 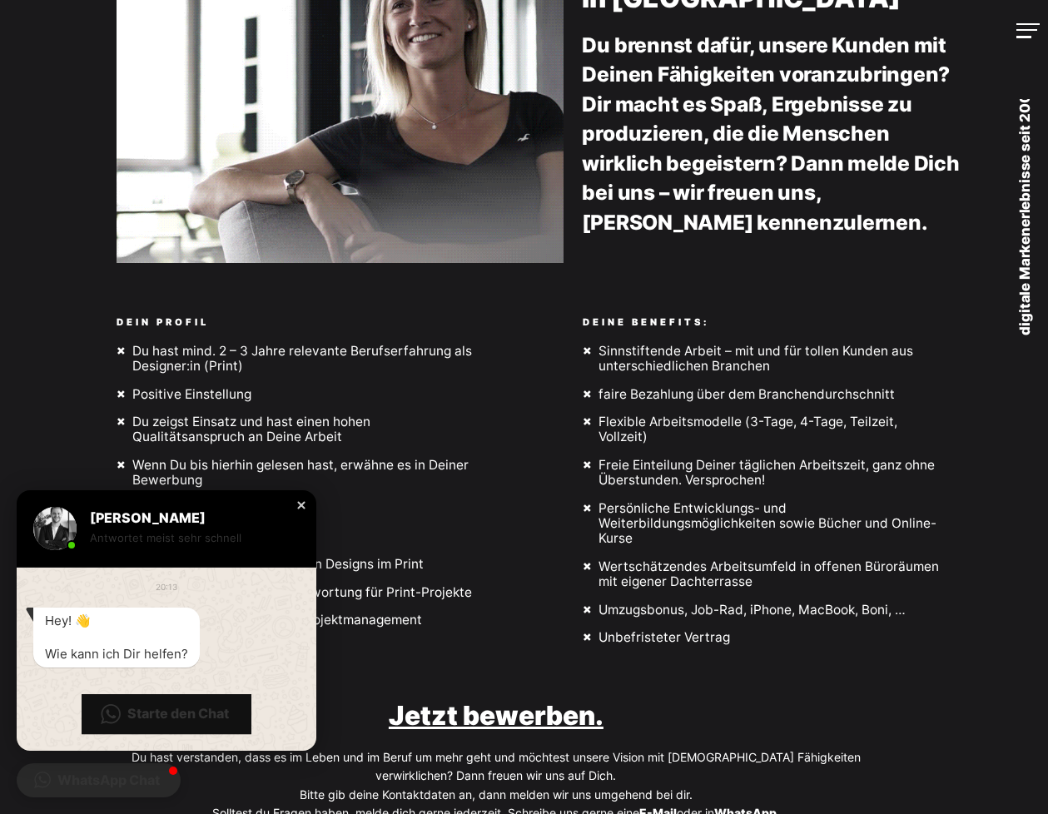 What do you see at coordinates (762, 638) in the screenshot?
I see `li: Unbefristeter Vertrag` at bounding box center [762, 638].